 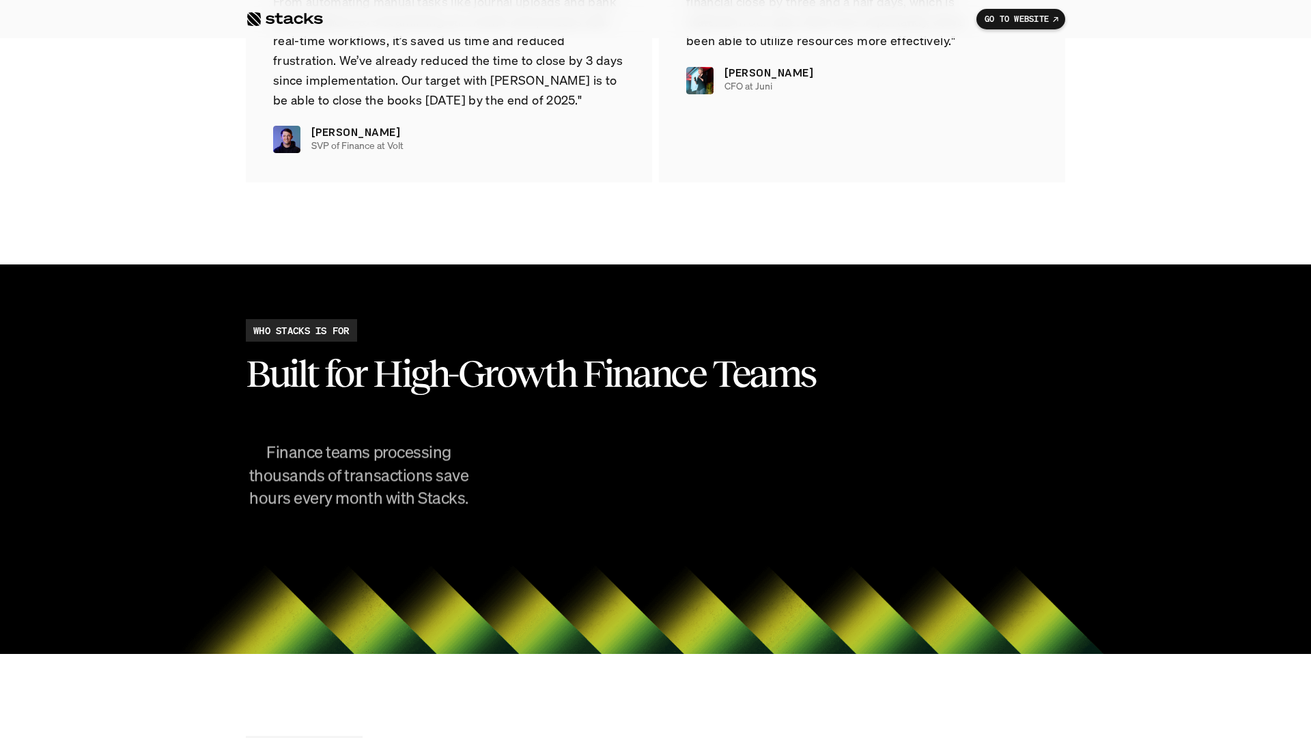 What do you see at coordinates (191, 265) in the screenshot?
I see `a: Privacy Policy` at bounding box center [191, 265].